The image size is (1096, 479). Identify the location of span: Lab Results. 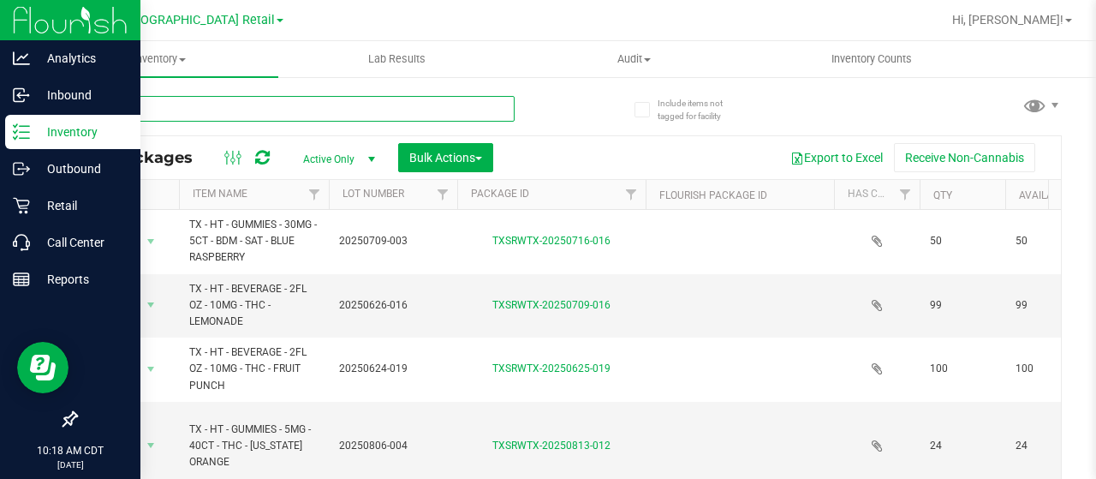
(396, 59).